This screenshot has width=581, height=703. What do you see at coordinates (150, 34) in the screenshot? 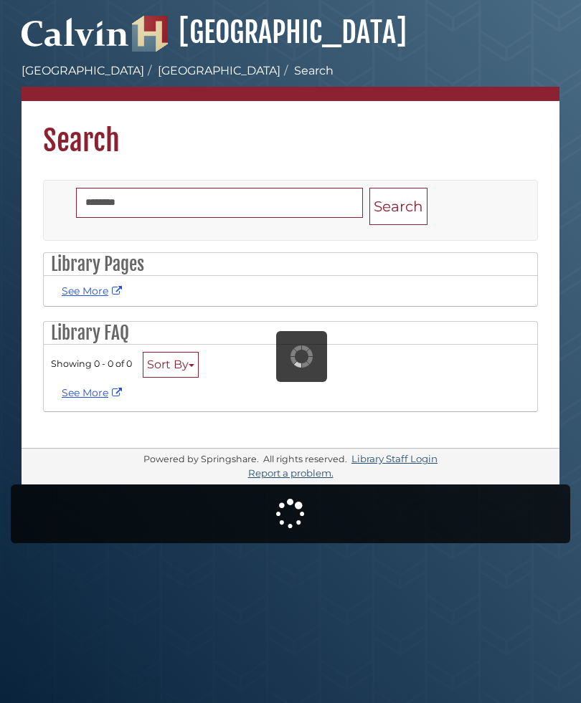
I see `img: Hekman Library Logo` at bounding box center [150, 34].